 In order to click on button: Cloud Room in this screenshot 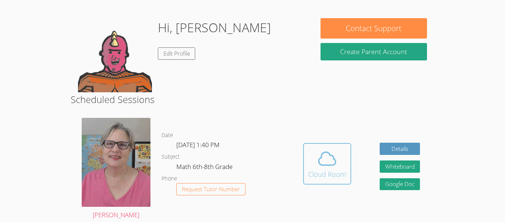, I will do `click(327, 163)`.